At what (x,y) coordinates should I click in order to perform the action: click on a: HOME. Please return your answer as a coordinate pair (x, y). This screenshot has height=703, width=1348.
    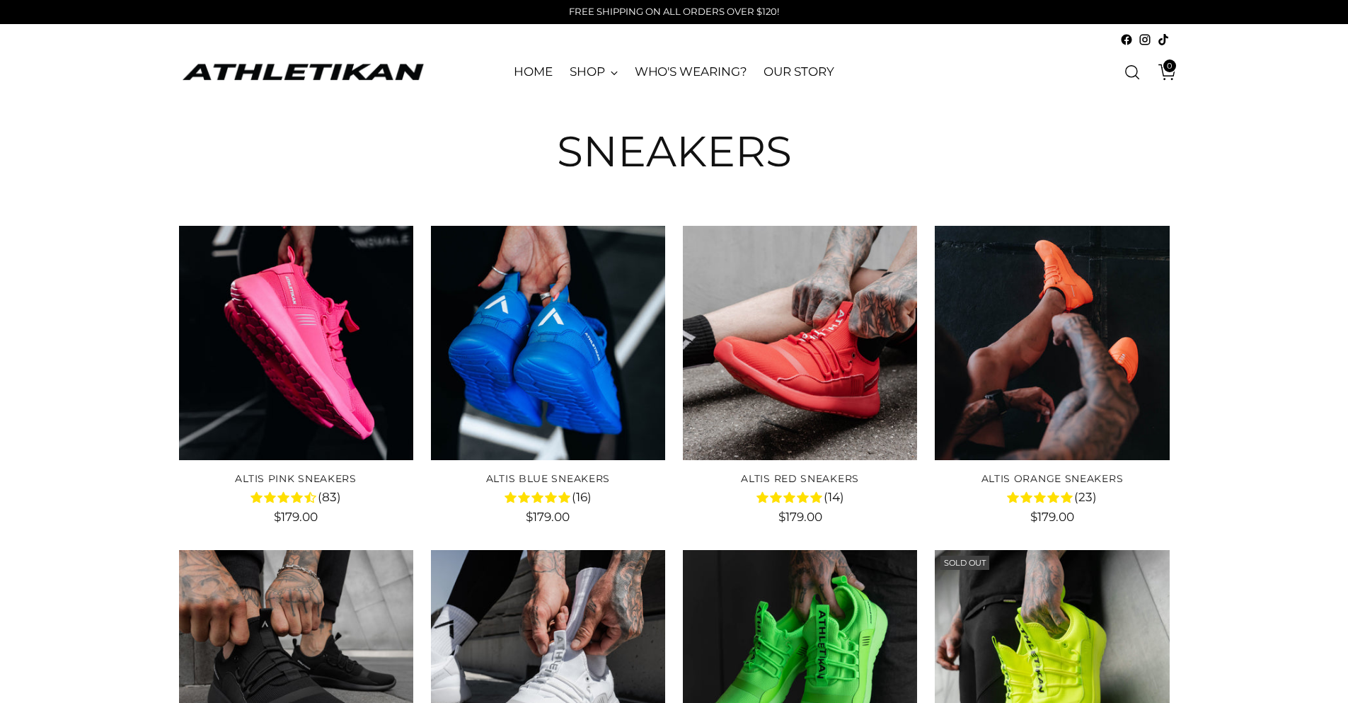
    Looking at the image, I should click on (533, 72).